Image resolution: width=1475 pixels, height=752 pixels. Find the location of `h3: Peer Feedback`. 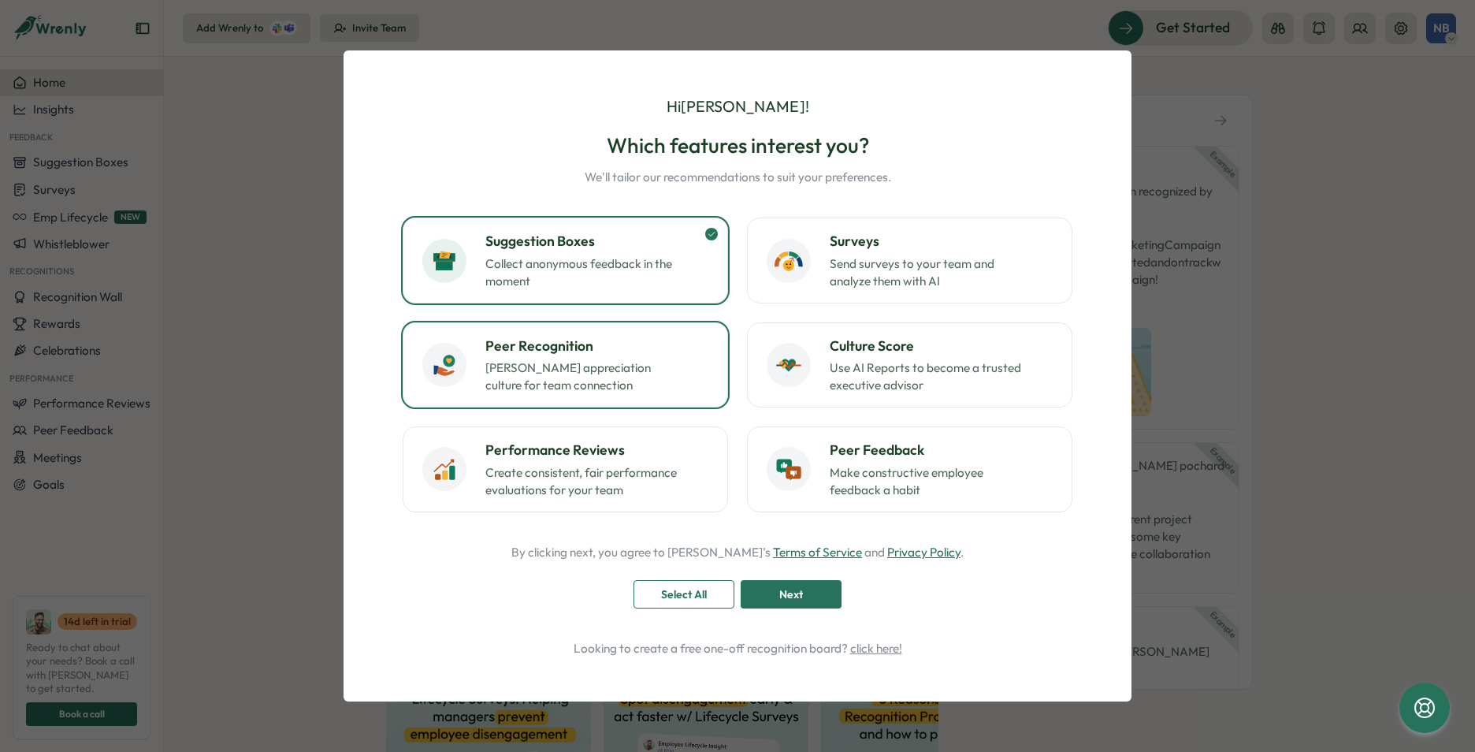

h3: Peer Feedback is located at coordinates (941, 450).